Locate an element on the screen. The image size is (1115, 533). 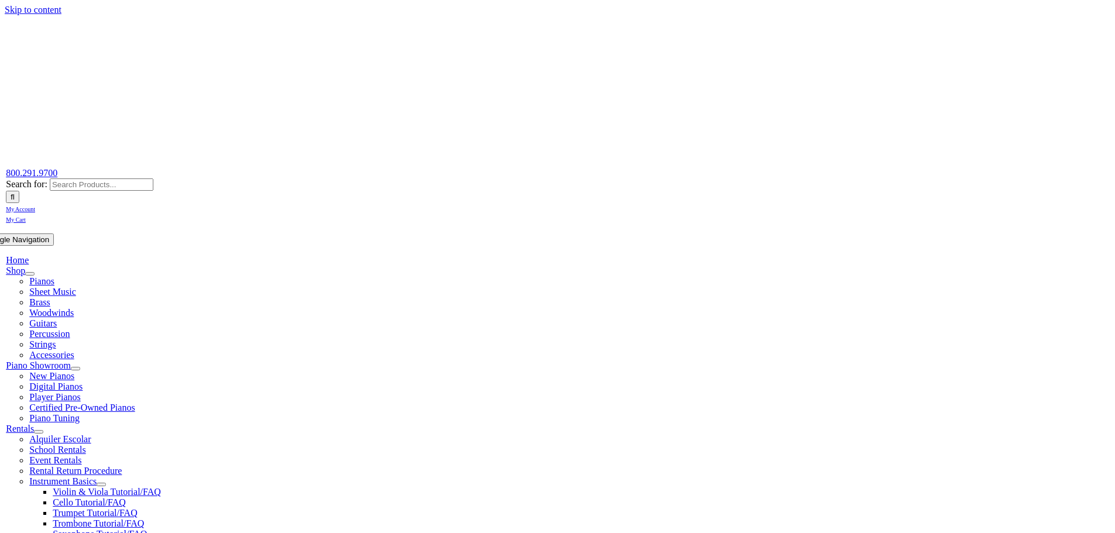
span: Woodwinds is located at coordinates (52, 313).